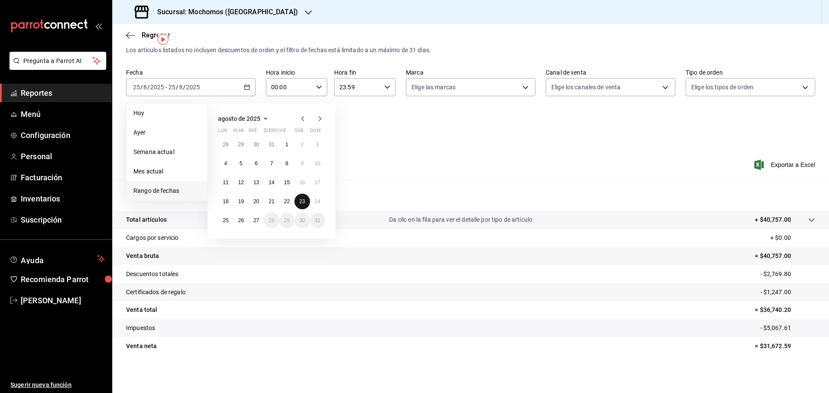  What do you see at coordinates (148, 35) in the screenshot?
I see `button: Regresar` at bounding box center [148, 35].